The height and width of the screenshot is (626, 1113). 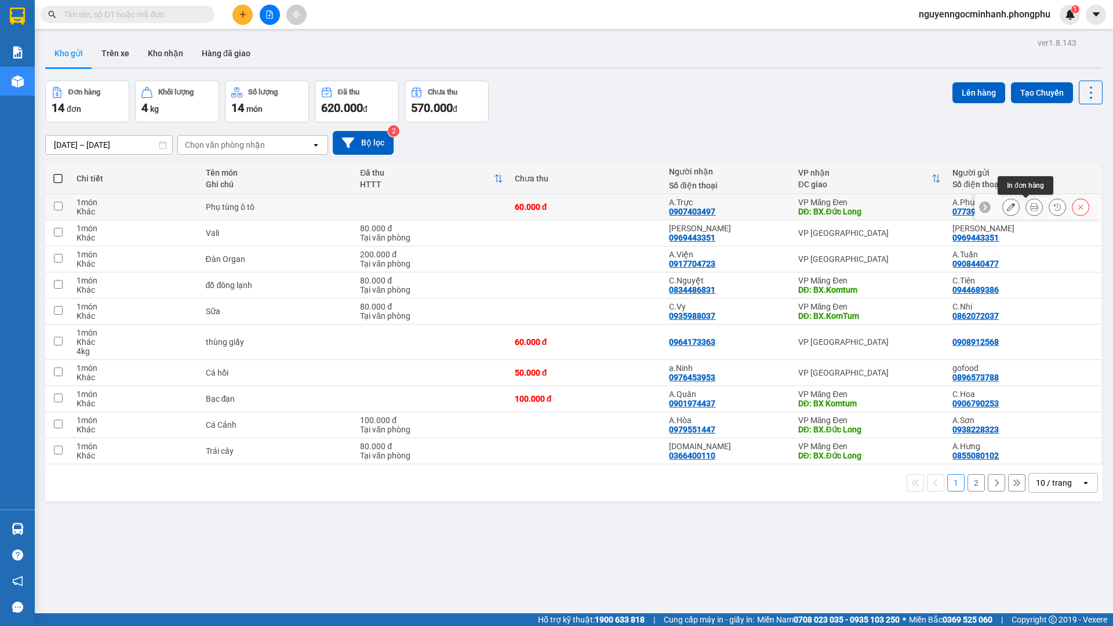 What do you see at coordinates (619, 619) in the screenshot?
I see `strong: 1900 633 818` at bounding box center [619, 619].